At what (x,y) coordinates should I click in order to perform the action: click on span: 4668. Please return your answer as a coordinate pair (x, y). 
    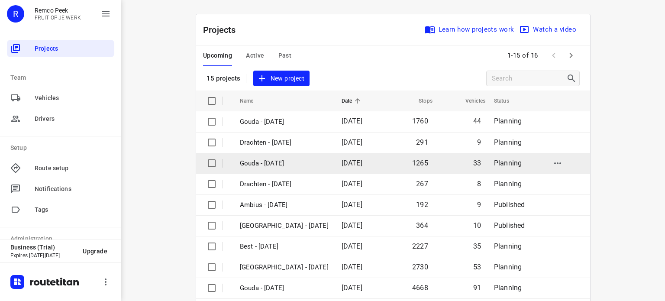
    Looking at the image, I should click on (420, 287).